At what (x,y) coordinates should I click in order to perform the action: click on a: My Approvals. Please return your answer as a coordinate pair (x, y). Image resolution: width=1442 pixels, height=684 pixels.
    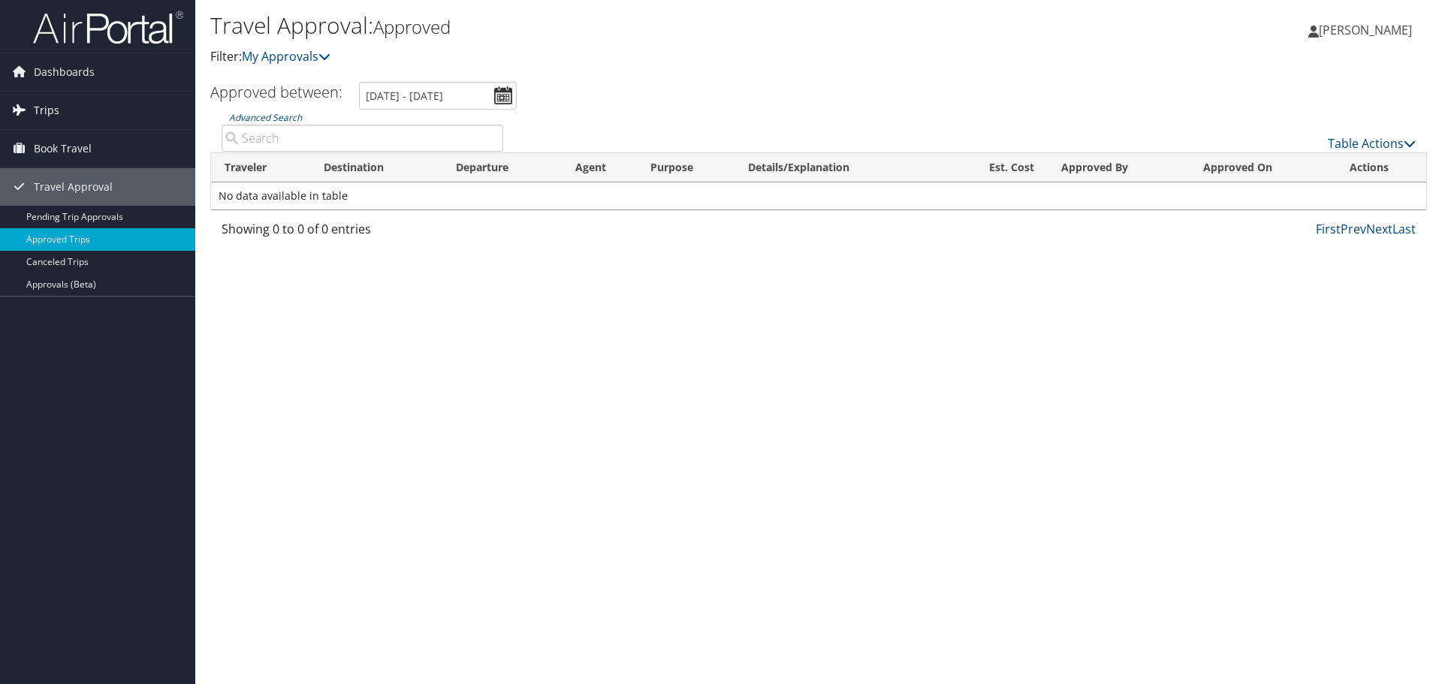
    Looking at the image, I should click on (286, 56).